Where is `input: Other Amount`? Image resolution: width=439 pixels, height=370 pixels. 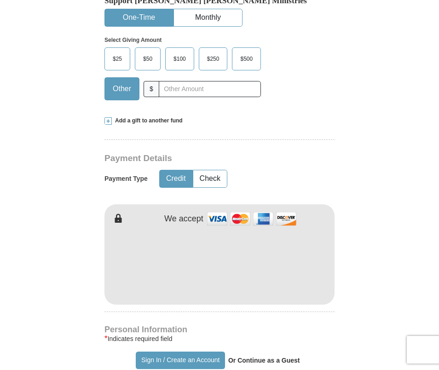 input: Other Amount is located at coordinates (210, 89).